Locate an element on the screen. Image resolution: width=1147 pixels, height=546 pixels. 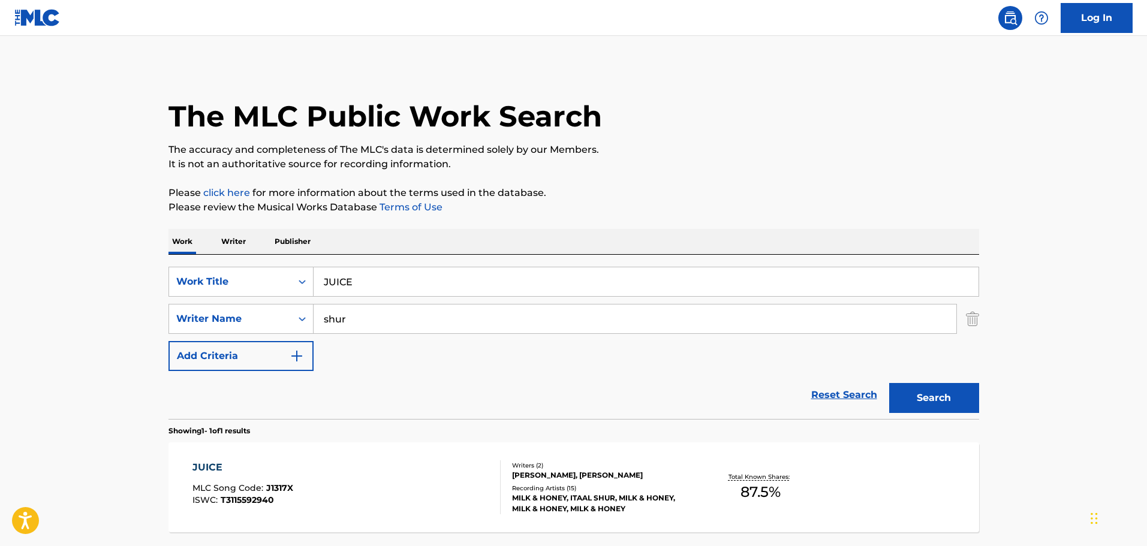
span: T3115592940 is located at coordinates (247, 500).